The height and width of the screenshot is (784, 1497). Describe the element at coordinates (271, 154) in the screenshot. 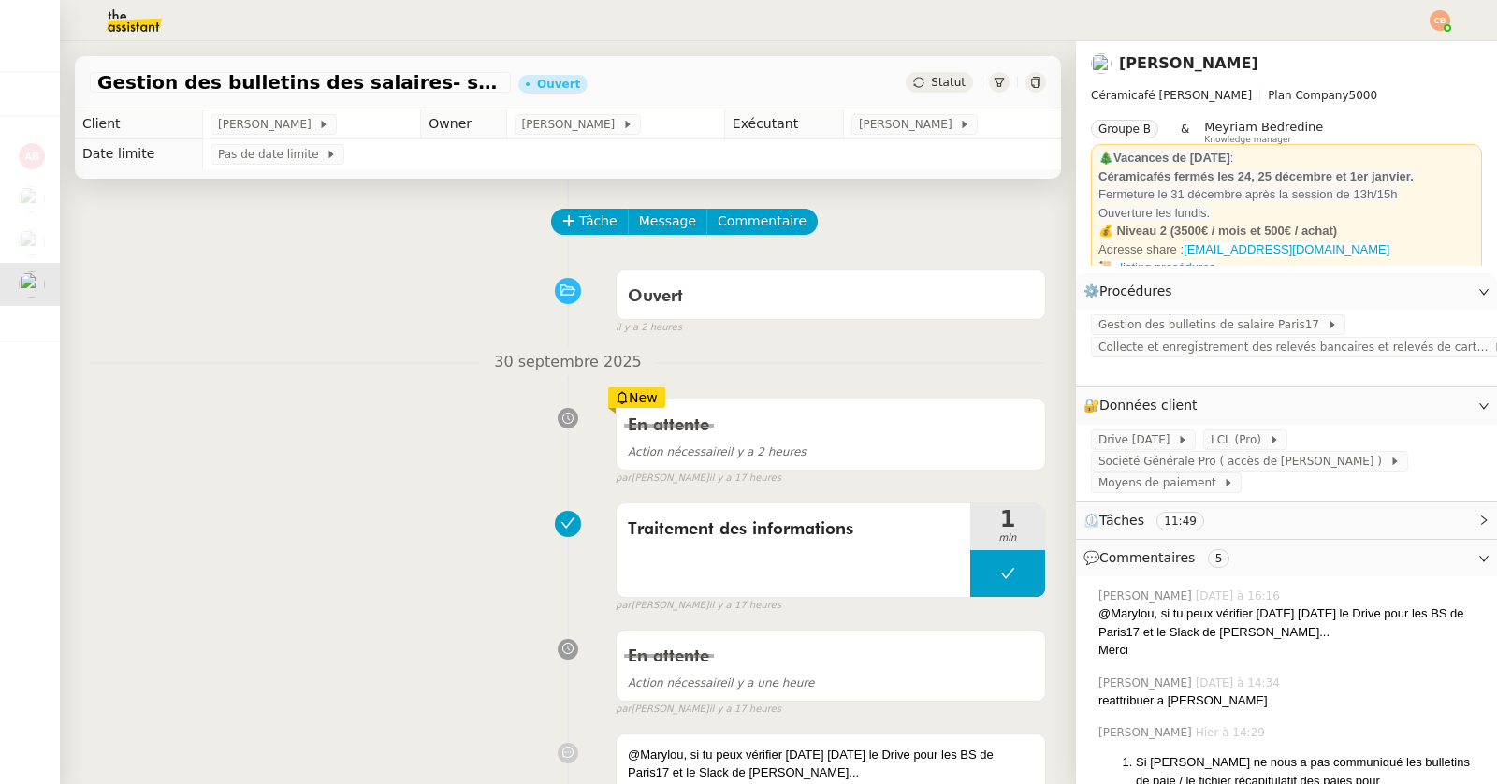

I see `span: Pas de date limite` at that location.